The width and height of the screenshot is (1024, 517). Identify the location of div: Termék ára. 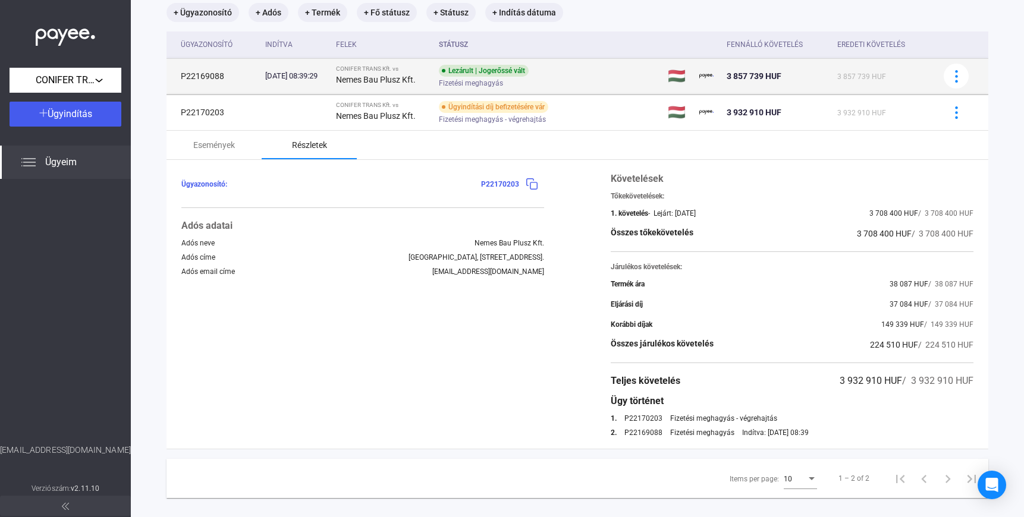
(627, 284).